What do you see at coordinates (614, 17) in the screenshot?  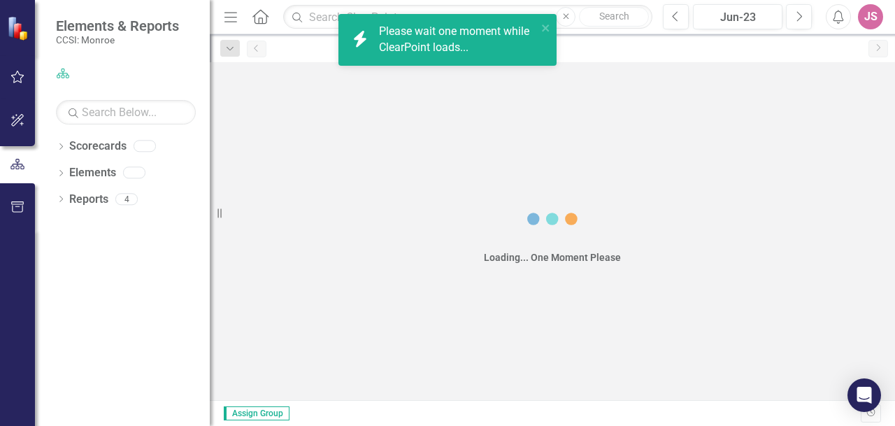 I see `button: Search` at bounding box center [614, 17].